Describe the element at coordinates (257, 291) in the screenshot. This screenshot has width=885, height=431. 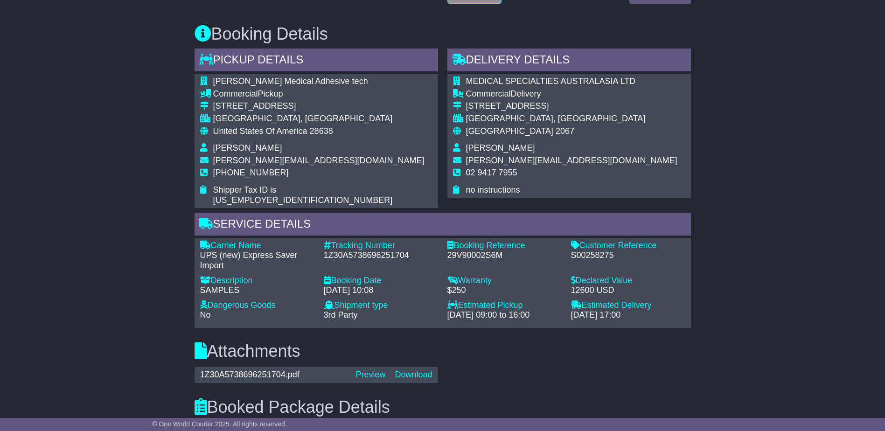
I see `div: SAMPLES` at that location.